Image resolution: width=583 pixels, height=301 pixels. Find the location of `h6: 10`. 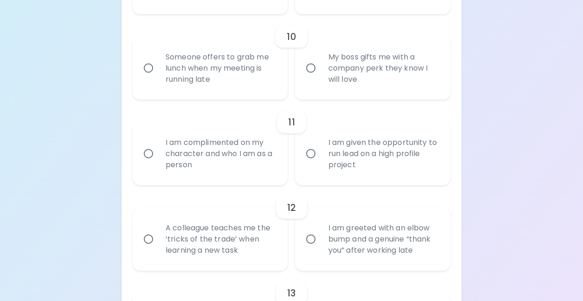

h6: 10 is located at coordinates (291, 37).